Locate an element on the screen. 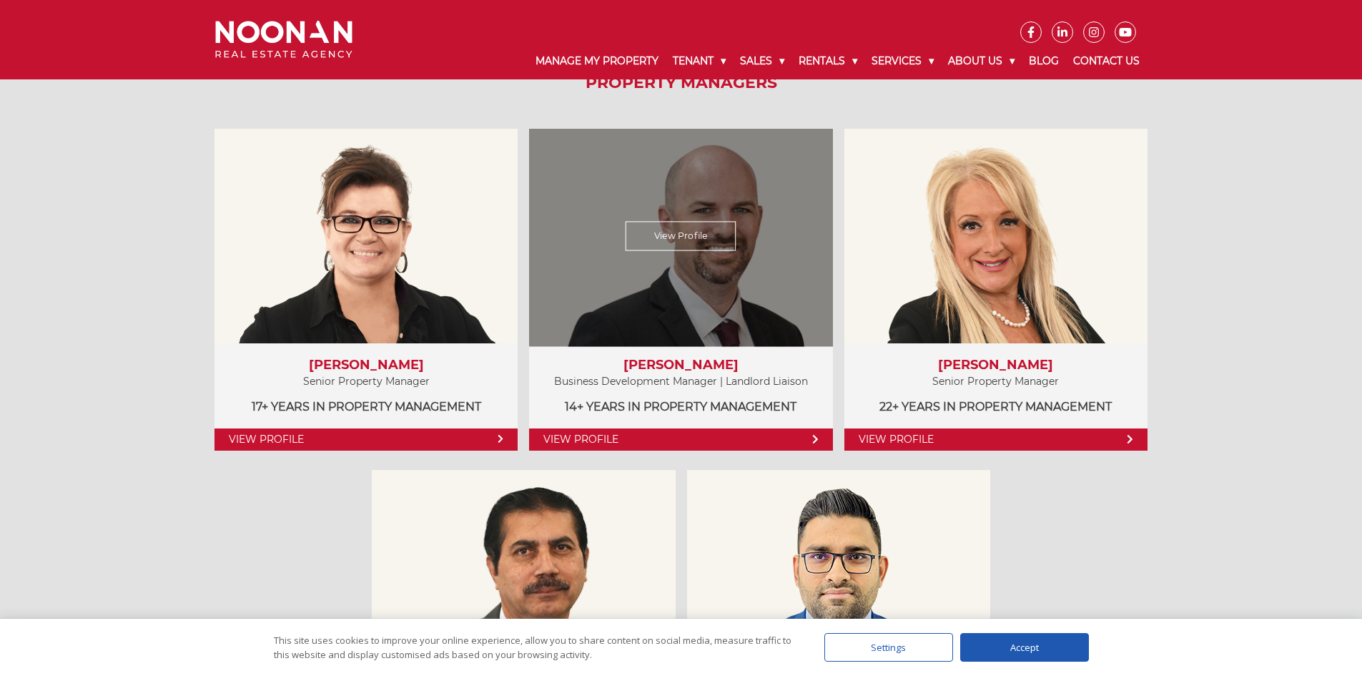 The height and width of the screenshot is (676, 1362). a: About Us is located at coordinates (981, 61).